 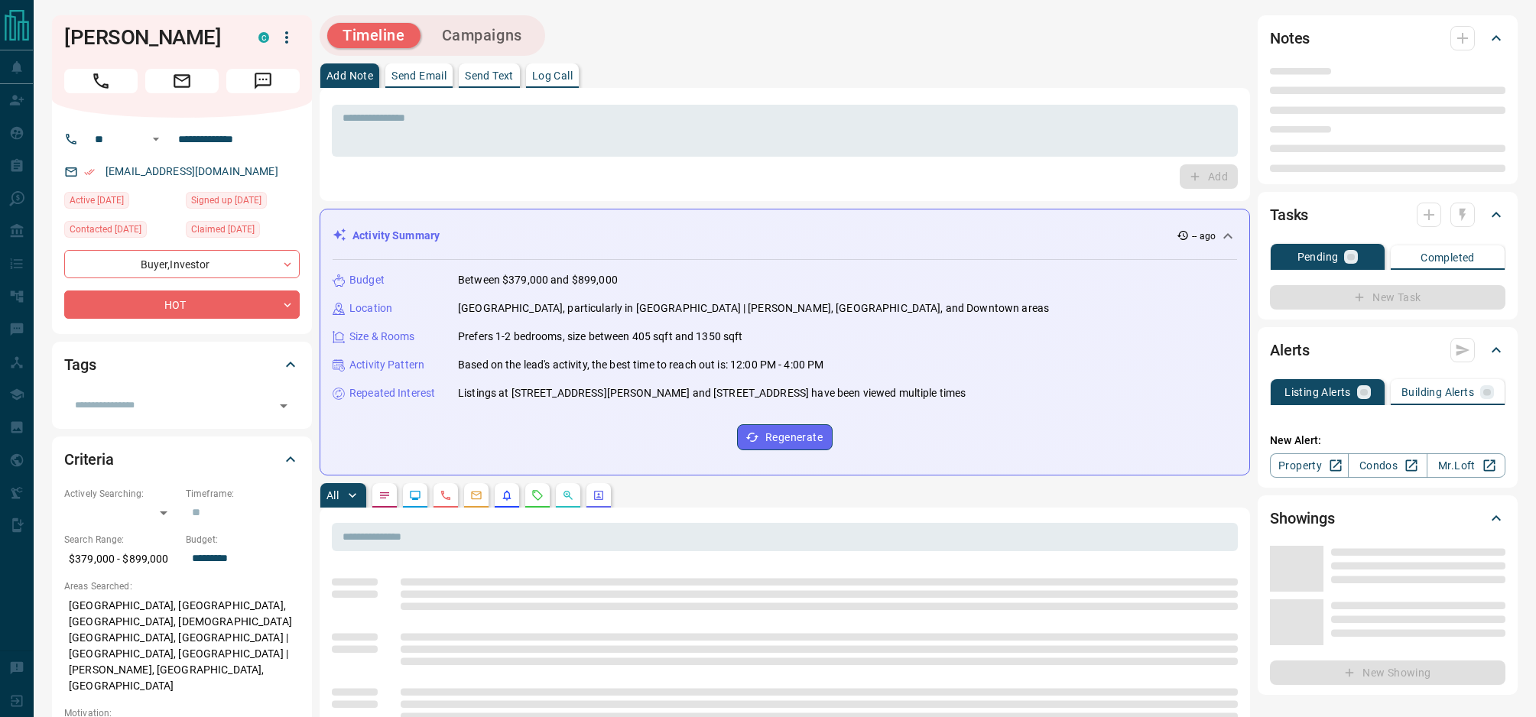 I want to click on p: Areas Searched:, so click(x=182, y=587).